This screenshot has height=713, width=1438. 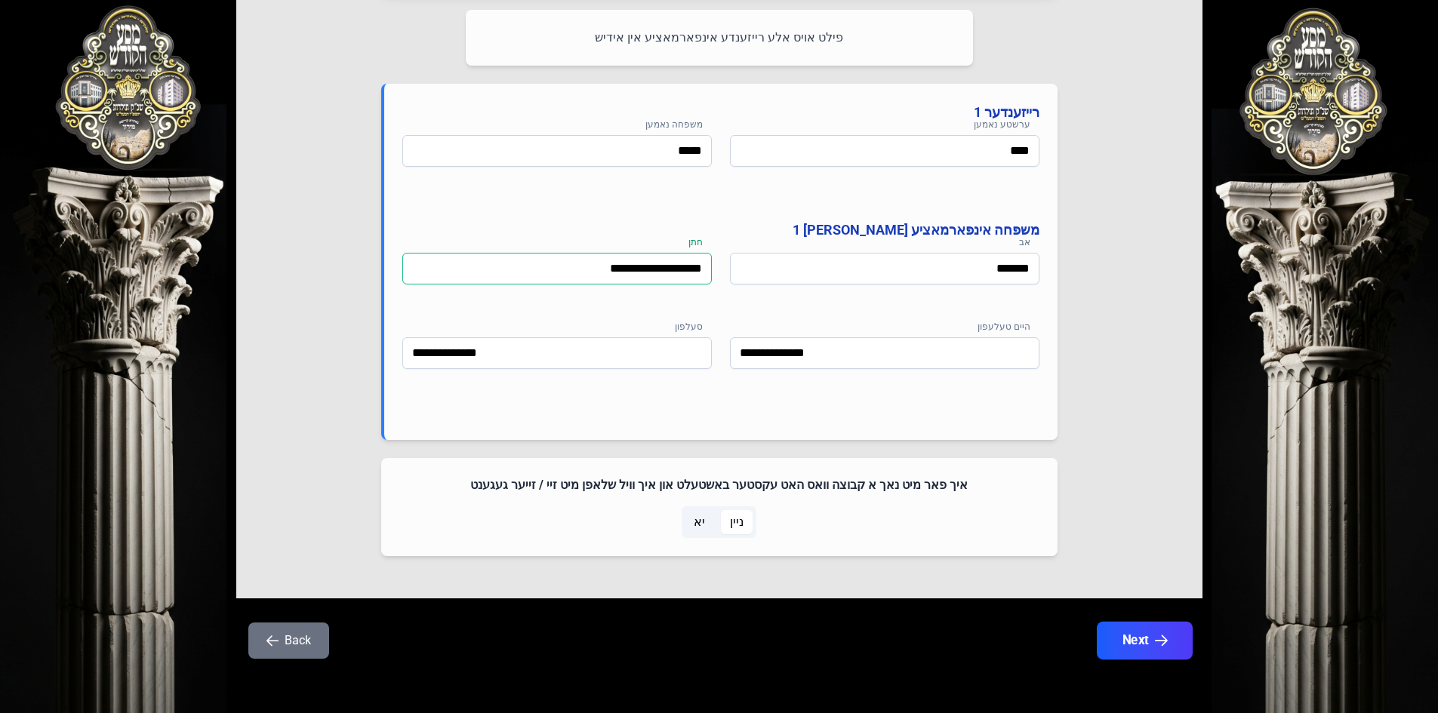 What do you see at coordinates (1143, 641) in the screenshot?
I see `button: Next` at bounding box center [1143, 641].